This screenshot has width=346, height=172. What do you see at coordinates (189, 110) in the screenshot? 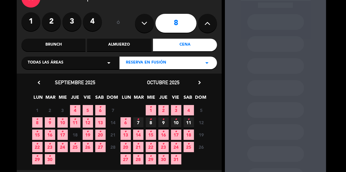
I see `span: 4` at bounding box center [189, 110].